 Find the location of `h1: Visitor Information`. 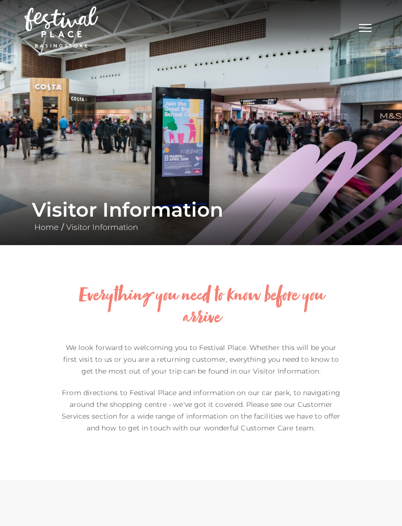

h1: Visitor Information is located at coordinates (201, 210).